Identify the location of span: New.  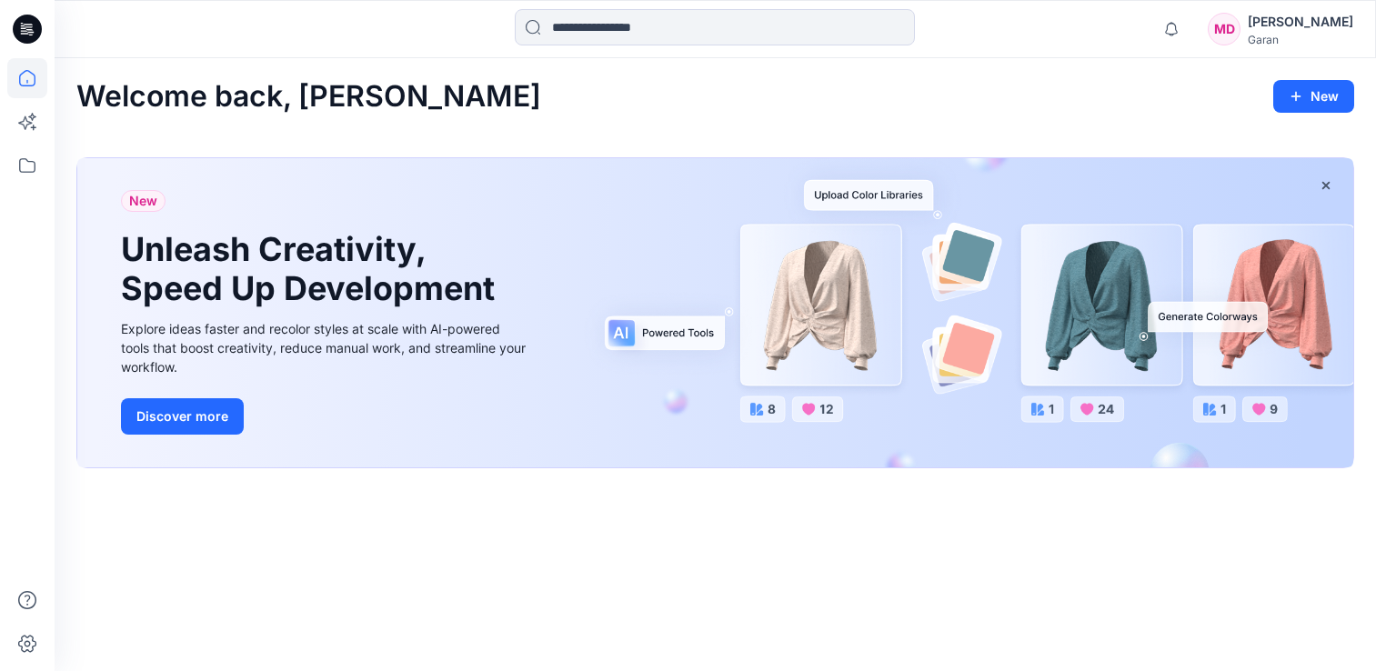
(143, 201).